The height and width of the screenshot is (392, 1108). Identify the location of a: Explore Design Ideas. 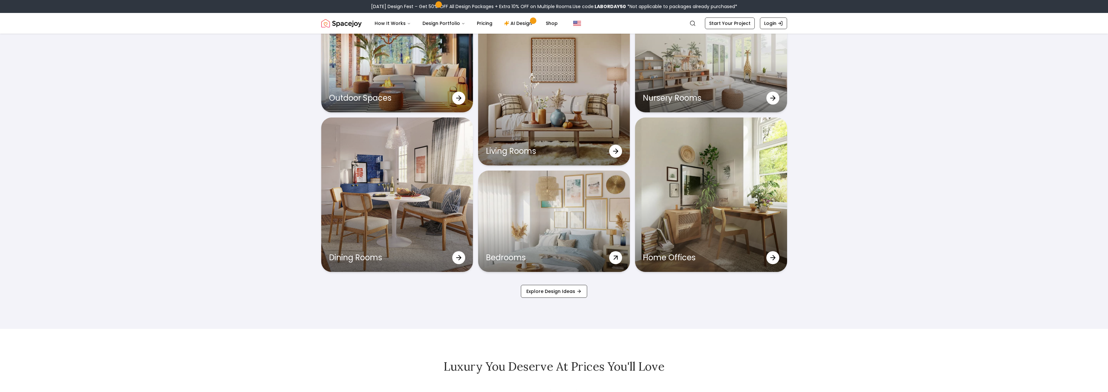
(554, 291).